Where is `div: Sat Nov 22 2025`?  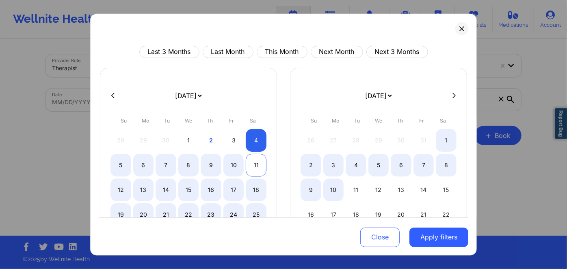 div: Sat Nov 22 2025 is located at coordinates (446, 215).